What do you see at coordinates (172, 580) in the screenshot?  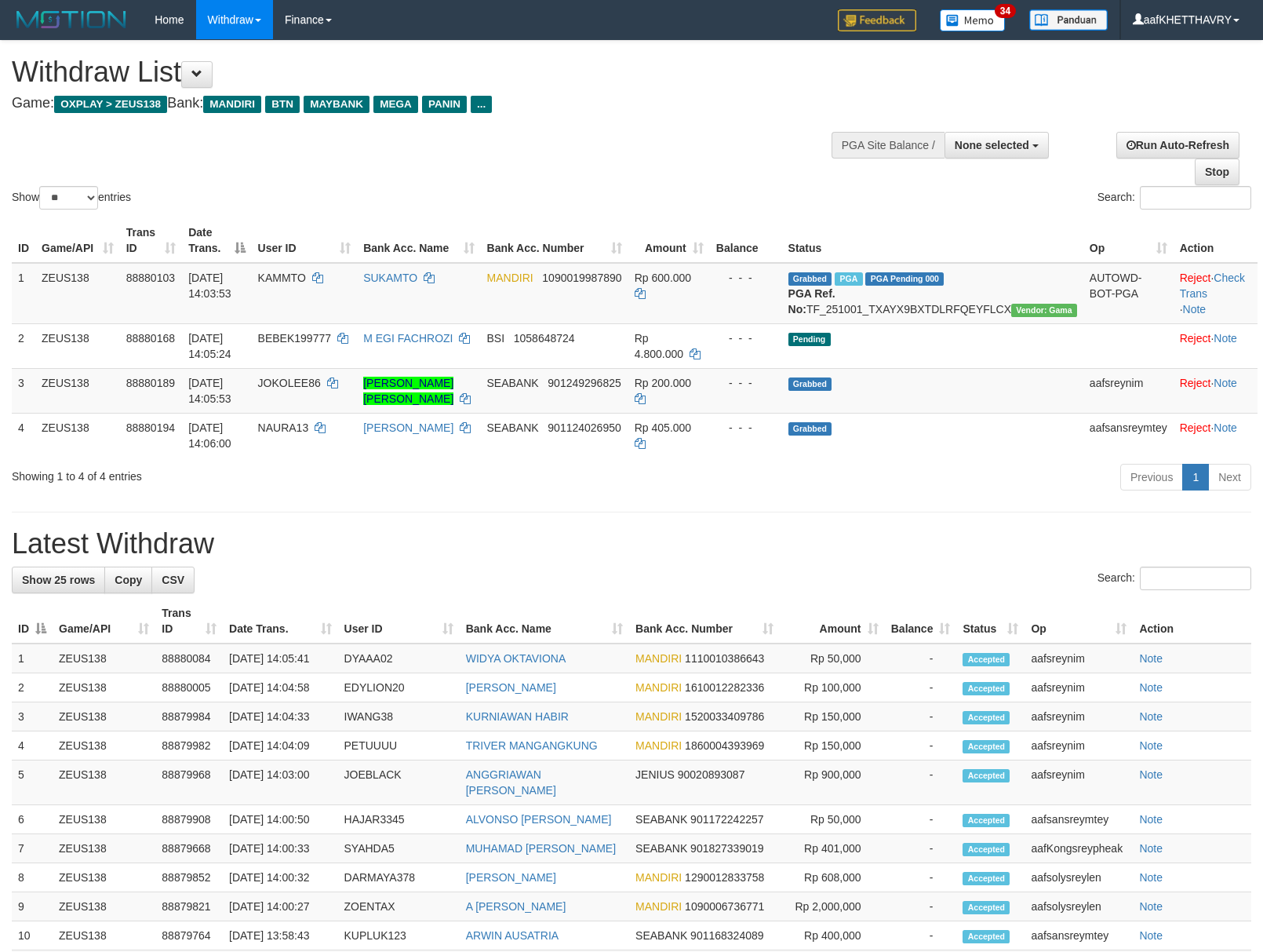 I see `span: CSV` at bounding box center [172, 580].